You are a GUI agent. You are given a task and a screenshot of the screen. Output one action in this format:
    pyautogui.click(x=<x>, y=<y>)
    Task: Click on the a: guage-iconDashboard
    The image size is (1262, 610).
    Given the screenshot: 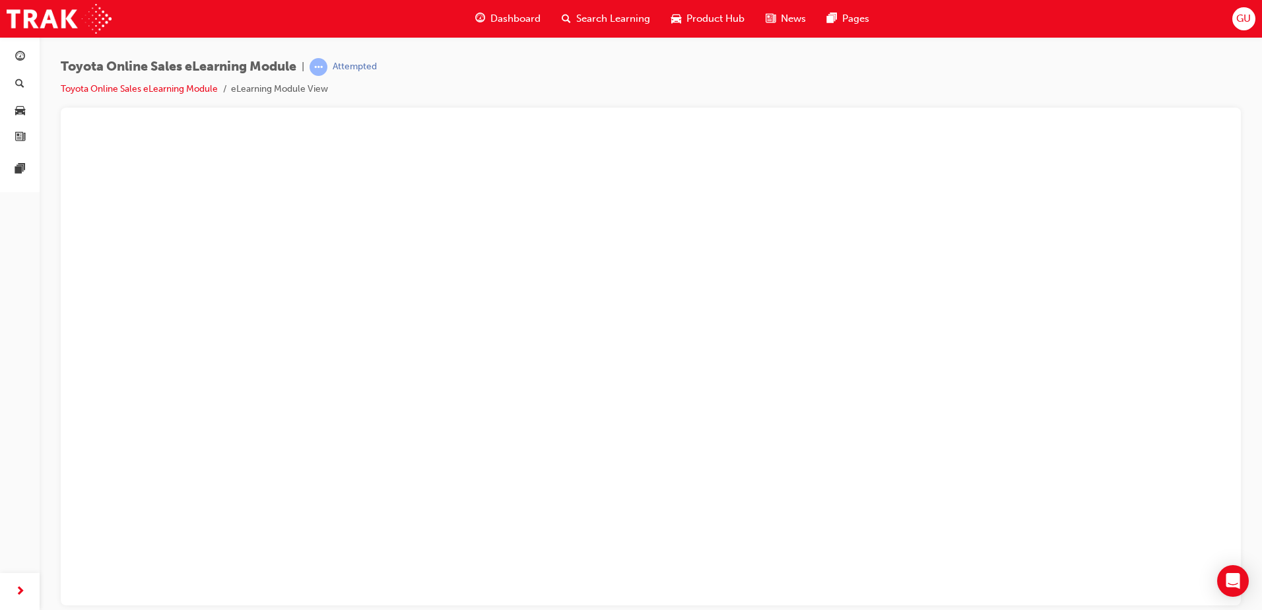 What is the action you would take?
    pyautogui.click(x=508, y=18)
    